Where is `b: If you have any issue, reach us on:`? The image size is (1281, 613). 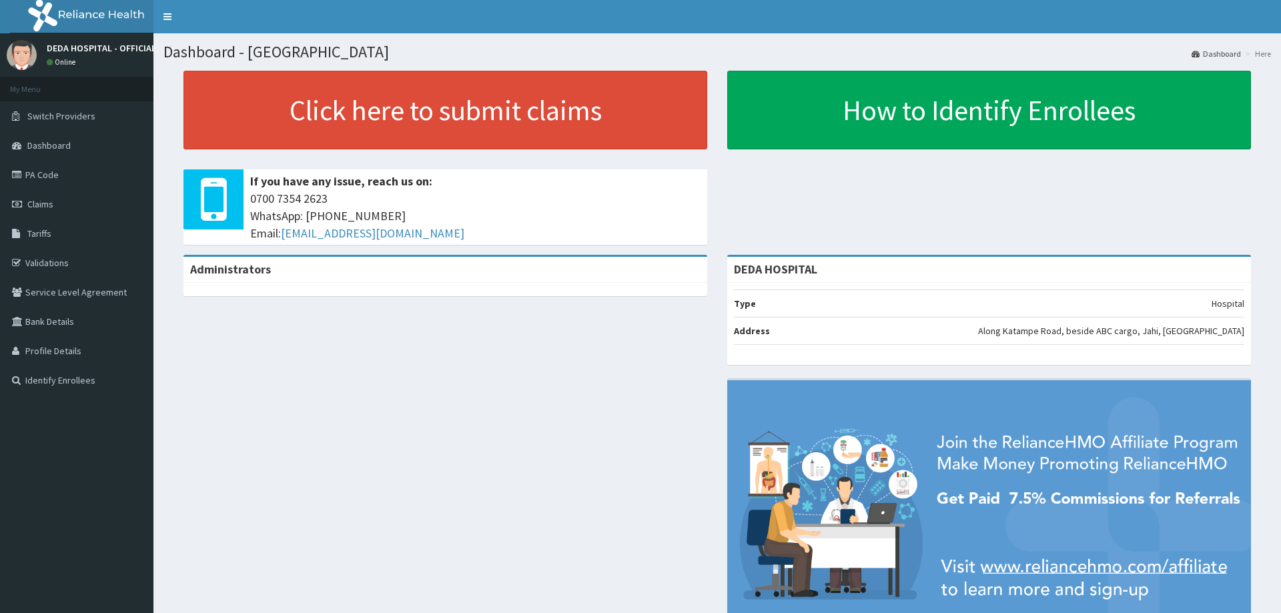
b: If you have any issue, reach us on: is located at coordinates (341, 181).